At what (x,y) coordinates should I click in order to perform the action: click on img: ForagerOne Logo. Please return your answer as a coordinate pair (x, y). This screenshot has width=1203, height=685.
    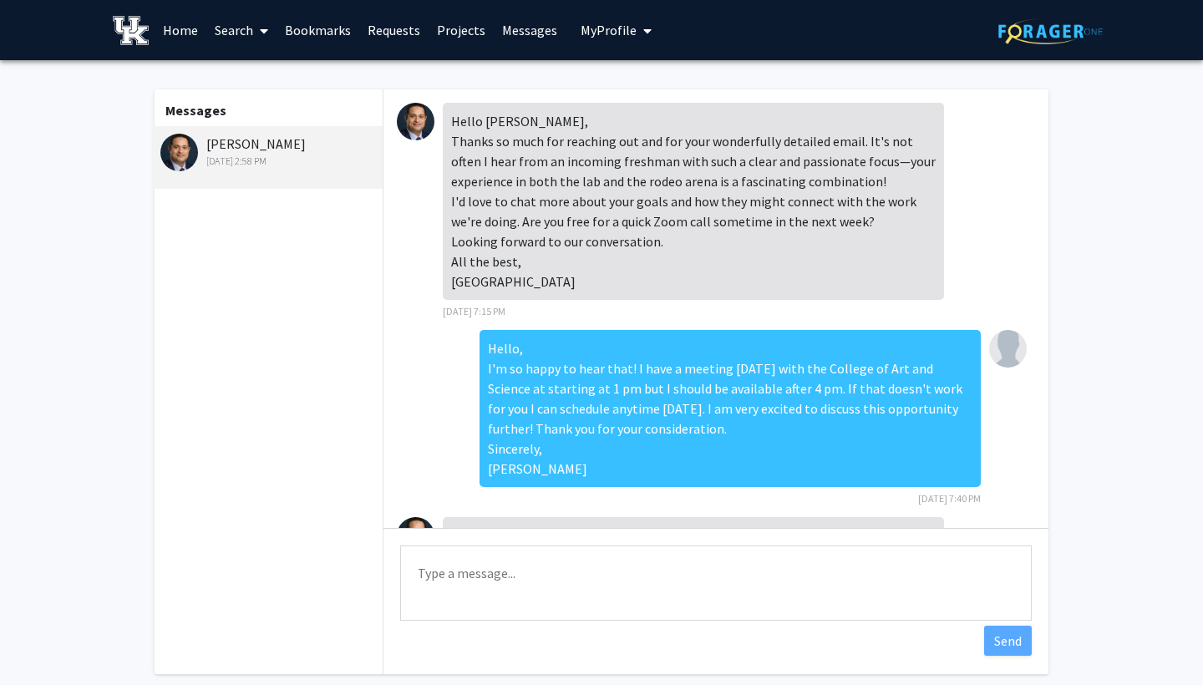
    Looking at the image, I should click on (1050, 31).